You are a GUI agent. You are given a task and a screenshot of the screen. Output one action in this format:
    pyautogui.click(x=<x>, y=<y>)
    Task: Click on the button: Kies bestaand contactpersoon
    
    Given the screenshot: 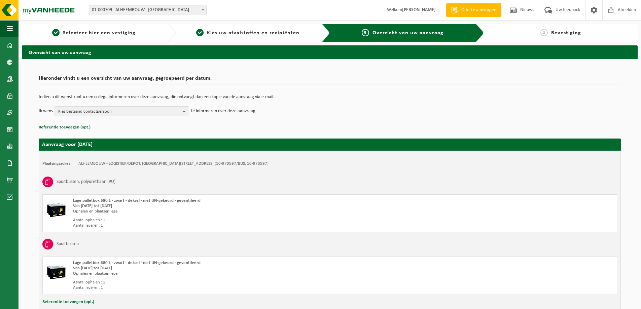 What is the action you would take?
    pyautogui.click(x=122, y=111)
    